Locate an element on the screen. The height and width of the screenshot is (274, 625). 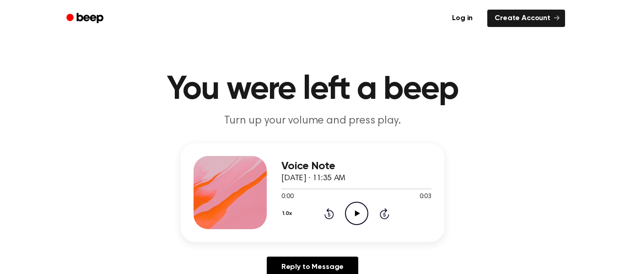
a: Beep is located at coordinates (86, 18).